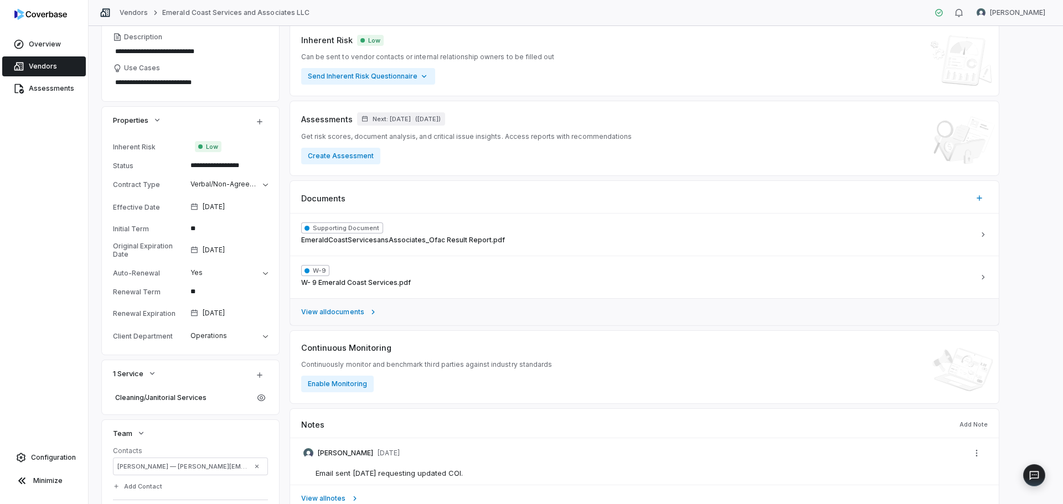  I want to click on span: Minimize, so click(48, 481).